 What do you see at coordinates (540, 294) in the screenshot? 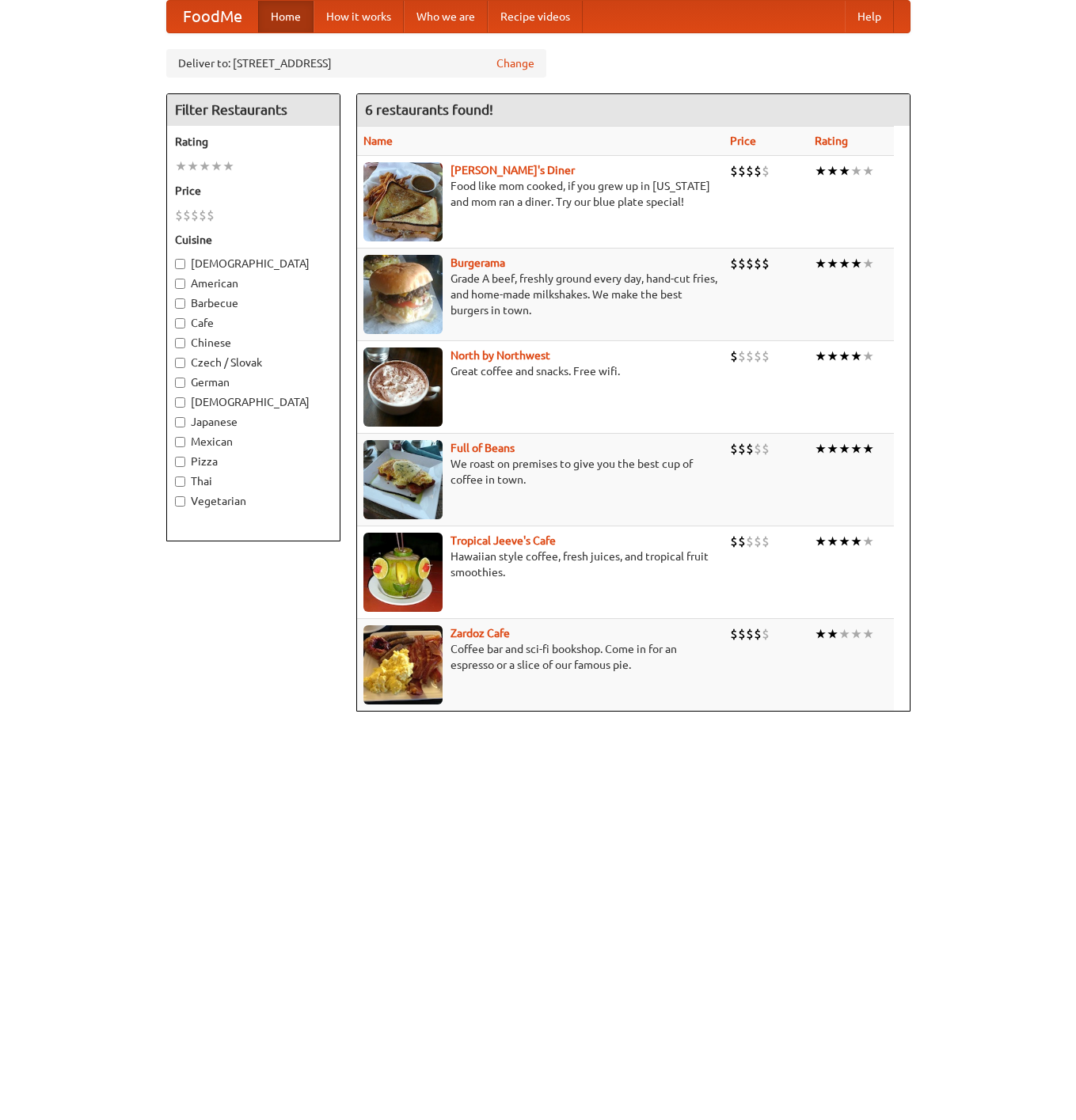
I see `p: Grade A beef, freshly ground every day, hand-cut fries, and home-made milkshakes. We make the bes...` at bounding box center [540, 294].